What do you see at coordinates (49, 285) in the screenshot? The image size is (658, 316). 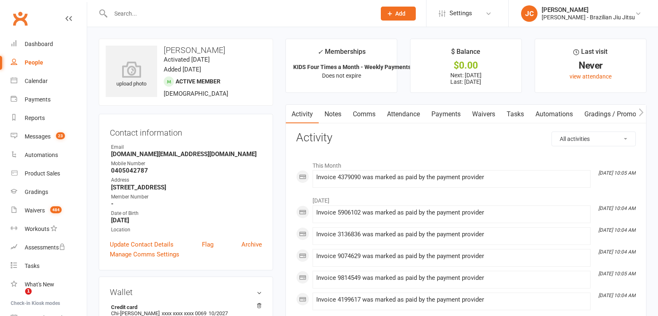 I see `a: What's New` at bounding box center [49, 285].